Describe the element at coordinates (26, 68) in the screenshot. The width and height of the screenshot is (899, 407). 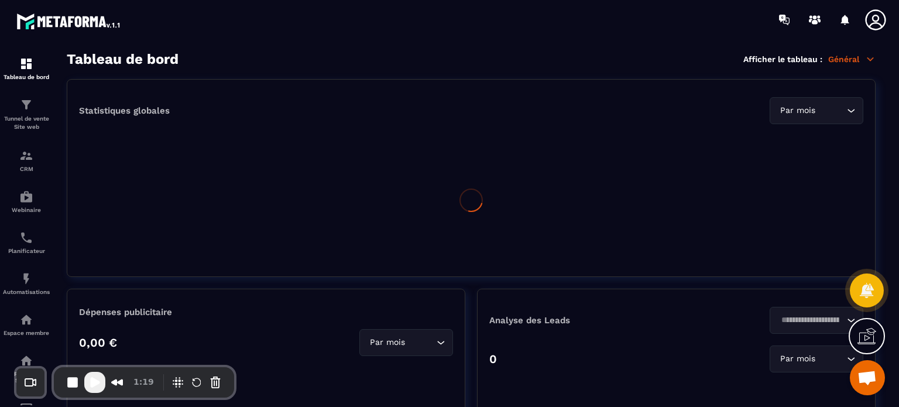
I see `a: formationformationTableau de bord` at that location.